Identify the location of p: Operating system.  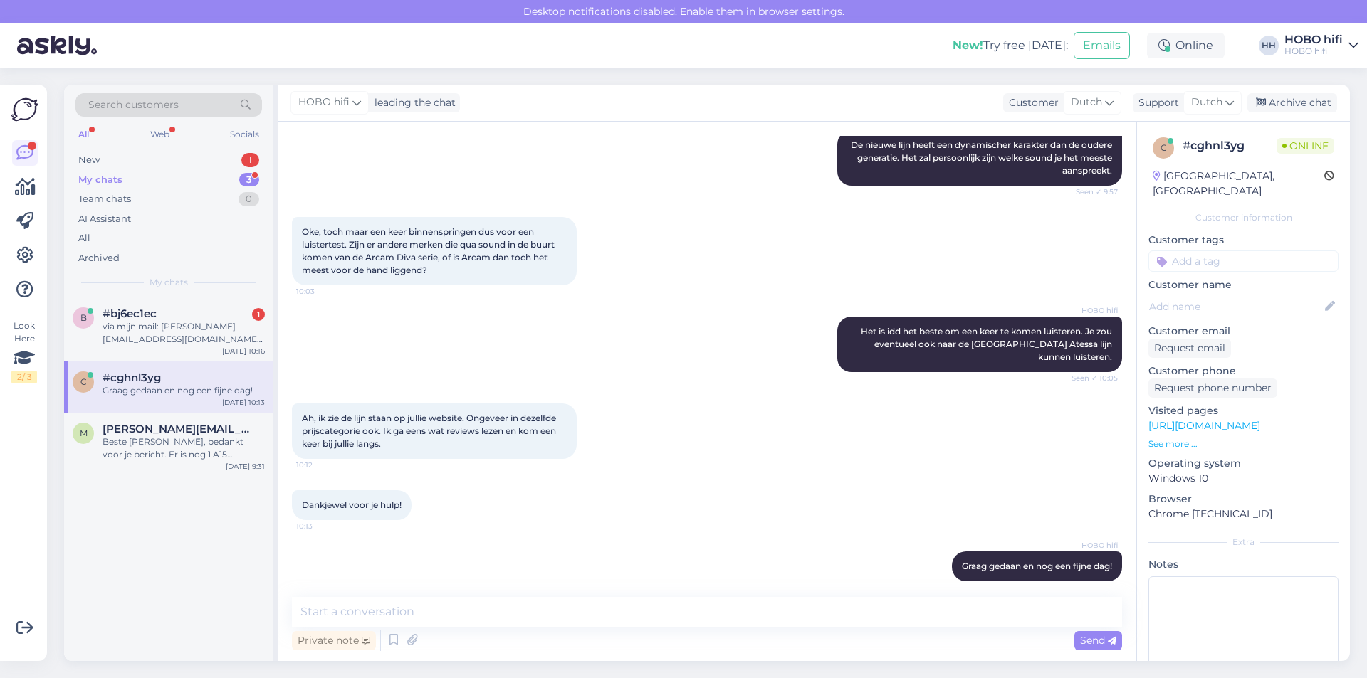
(1243, 463).